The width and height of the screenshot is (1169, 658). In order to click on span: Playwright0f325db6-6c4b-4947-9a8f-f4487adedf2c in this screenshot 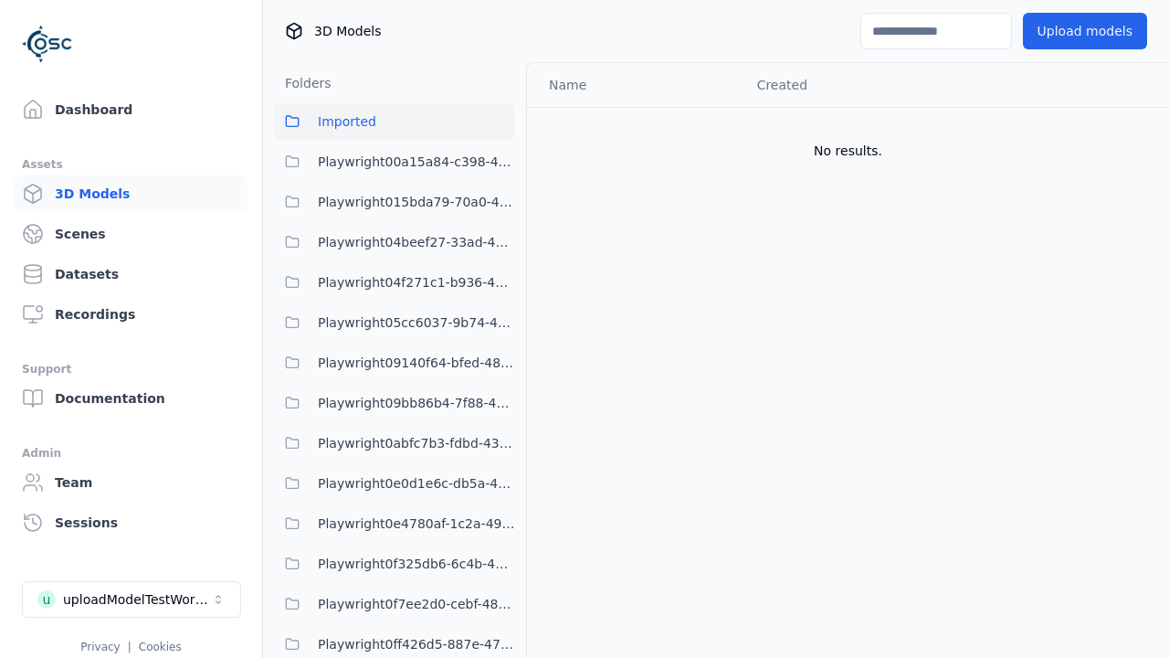, I will do `click(417, 564)`.